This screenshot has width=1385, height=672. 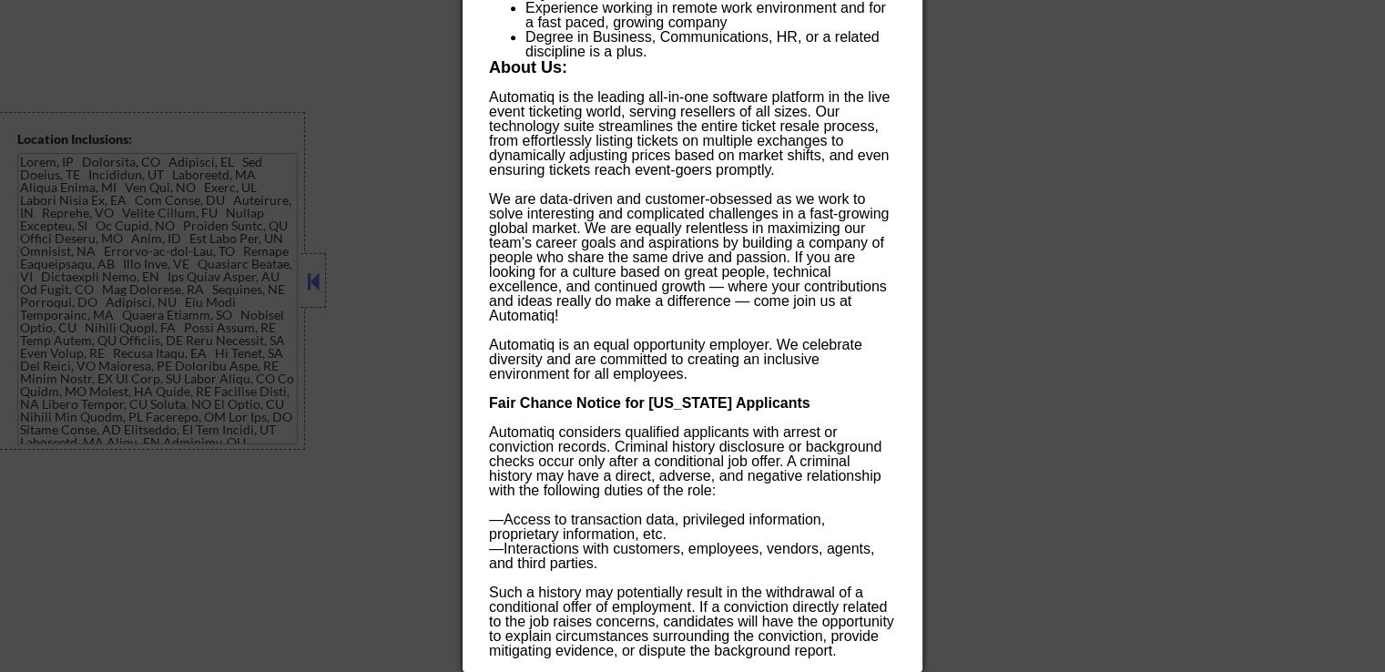 What do you see at coordinates (710, 45) in the screenshot?
I see `li: Degree in Business, Communications, HR, or a related discipline is a plus.` at bounding box center [710, 45].